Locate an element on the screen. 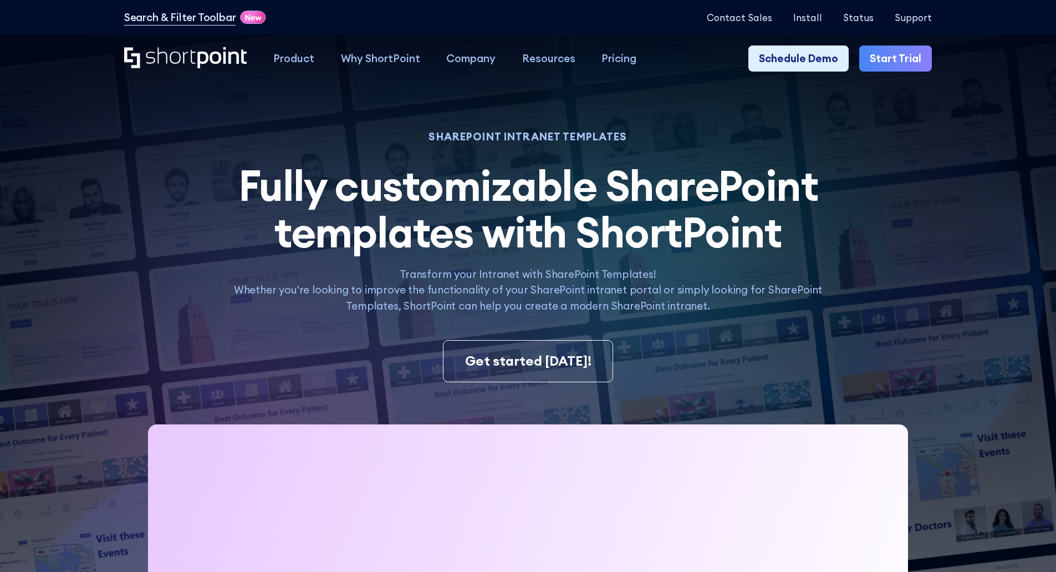 The height and width of the screenshot is (572, 1056). p: Contact Sales is located at coordinates (740, 17).